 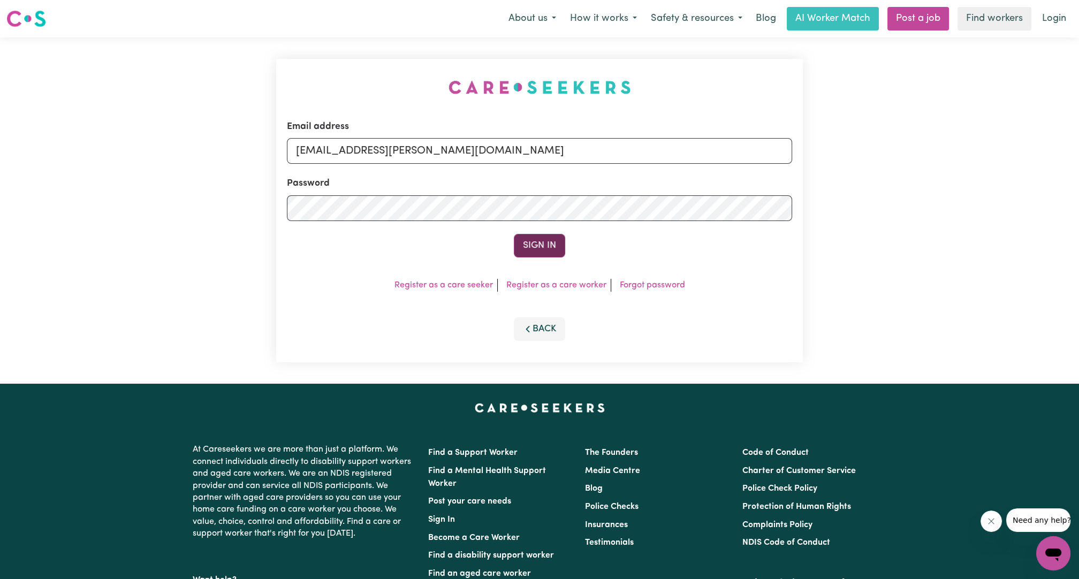 I want to click on a: Careseekers home page, so click(x=540, y=407).